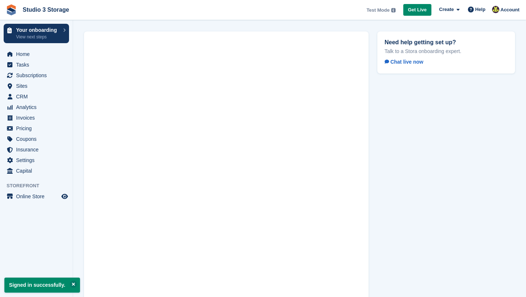  Describe the element at coordinates (38, 128) in the screenshot. I see `span: Pricing` at that location.